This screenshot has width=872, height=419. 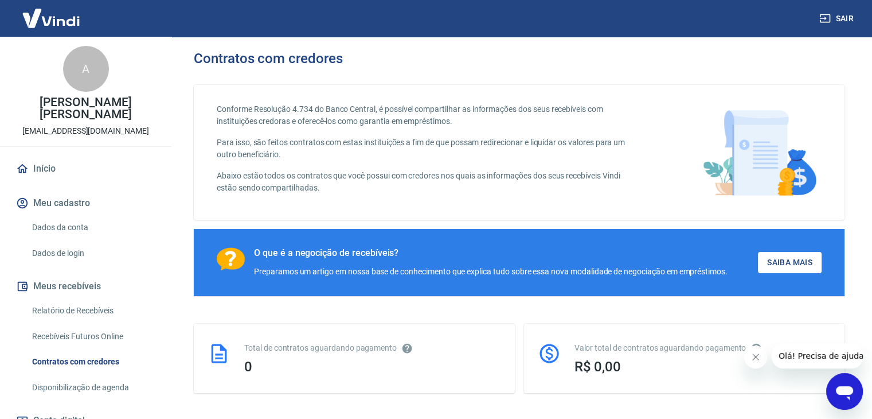 What do you see at coordinates (92, 387) in the screenshot?
I see `a: Disponibilização de agenda` at bounding box center [92, 387].